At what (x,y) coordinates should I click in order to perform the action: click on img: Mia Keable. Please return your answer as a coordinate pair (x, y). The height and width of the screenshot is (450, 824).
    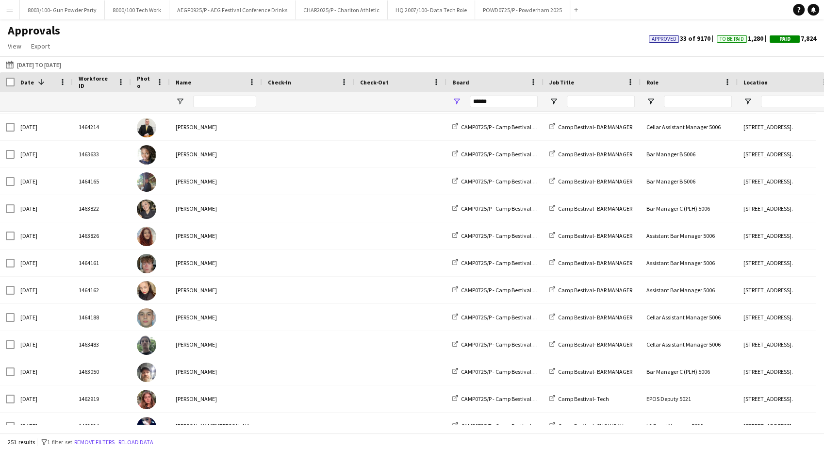
    Looking at the image, I should click on (146, 399).